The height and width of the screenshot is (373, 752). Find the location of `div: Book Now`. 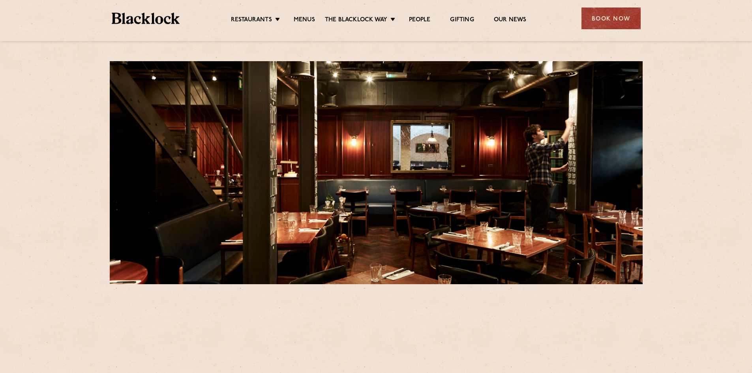

div: Book Now is located at coordinates (611, 18).